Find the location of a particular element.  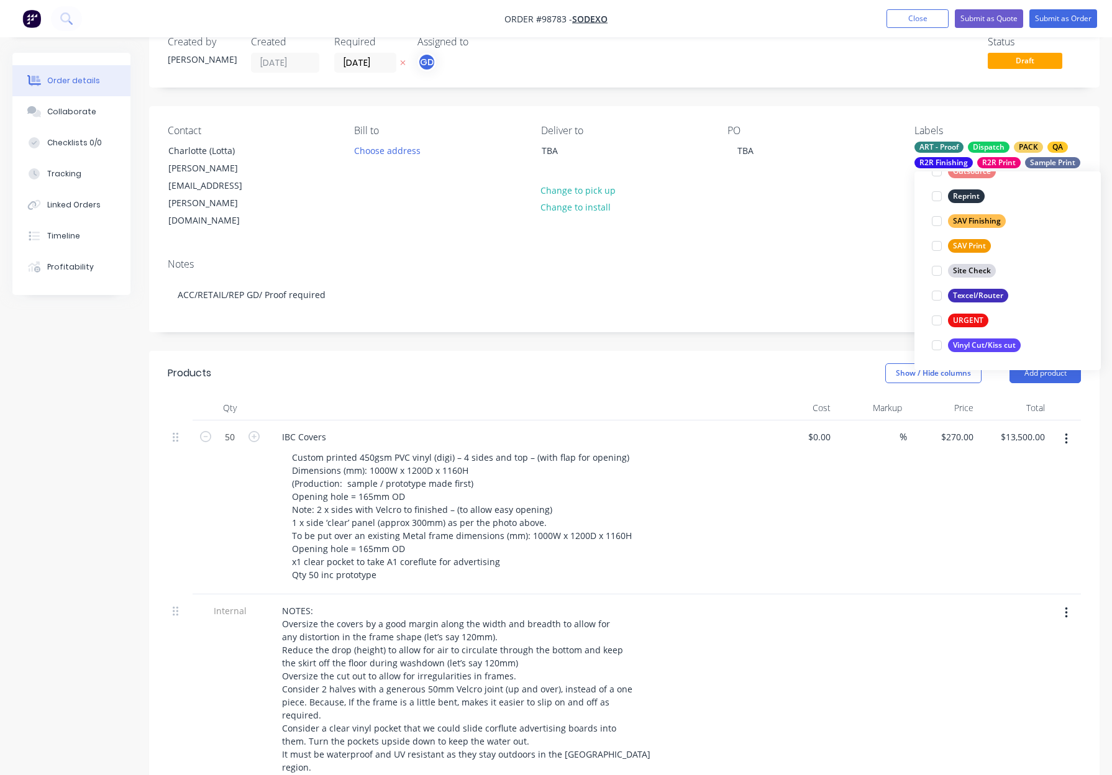

div: GD is located at coordinates (427, 62).